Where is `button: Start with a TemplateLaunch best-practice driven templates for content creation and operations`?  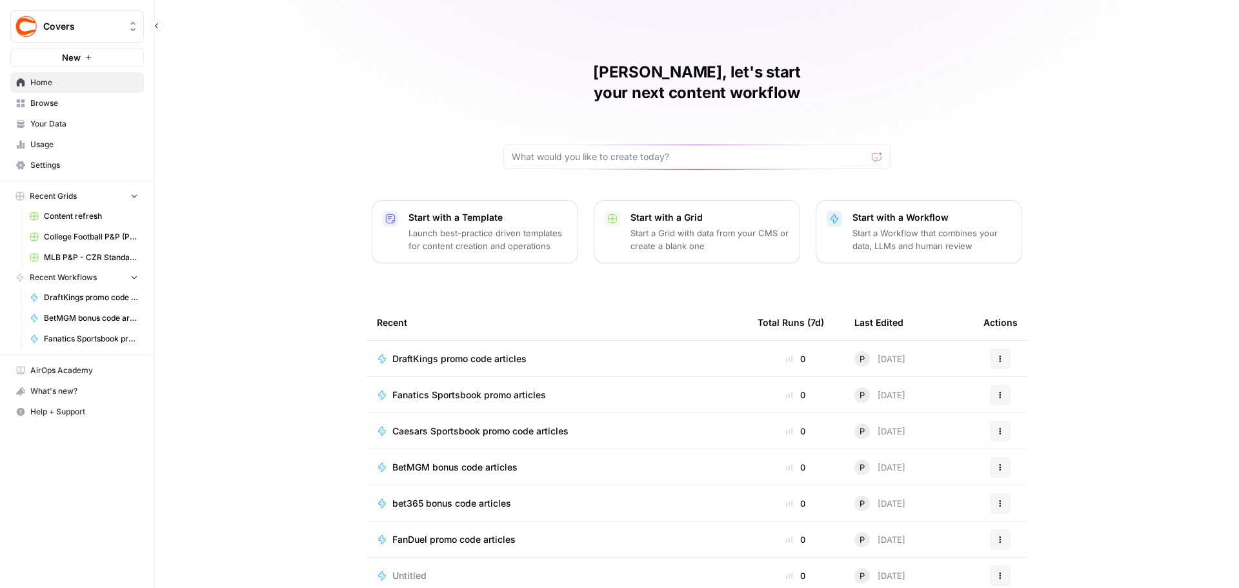 button: Start with a TemplateLaunch best-practice driven templates for content creation and operations is located at coordinates (475, 232).